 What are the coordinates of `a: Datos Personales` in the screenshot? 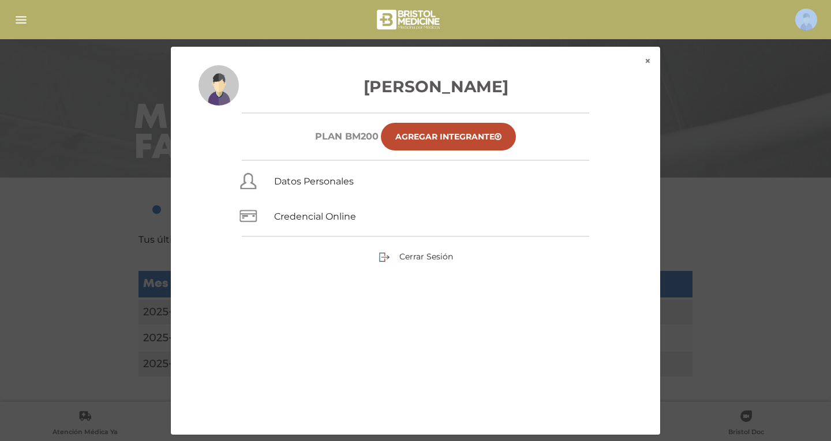 It's located at (314, 181).